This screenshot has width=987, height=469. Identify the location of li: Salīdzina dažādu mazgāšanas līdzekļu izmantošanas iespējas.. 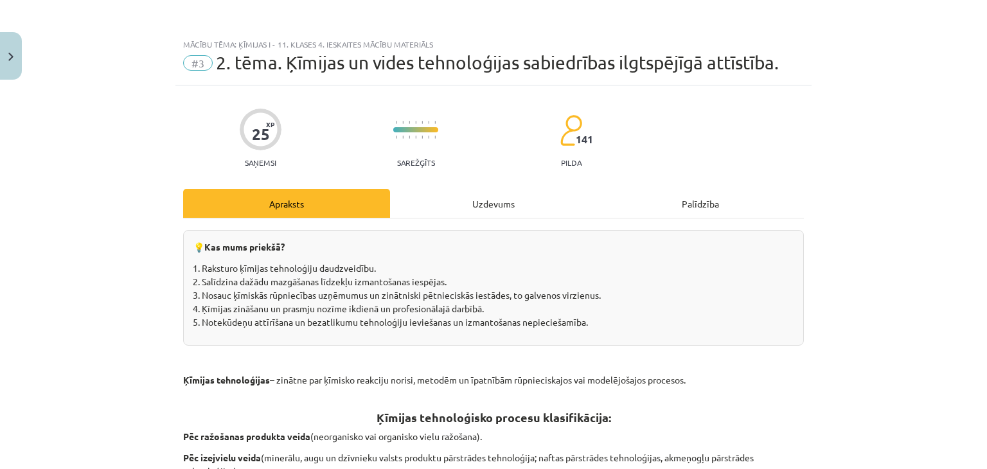
(497, 281).